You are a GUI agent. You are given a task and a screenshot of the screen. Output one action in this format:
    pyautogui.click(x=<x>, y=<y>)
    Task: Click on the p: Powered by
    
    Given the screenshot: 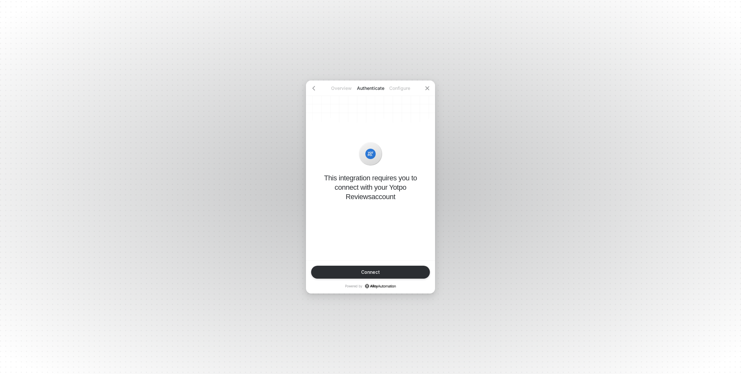 What is the action you would take?
    pyautogui.click(x=371, y=286)
    